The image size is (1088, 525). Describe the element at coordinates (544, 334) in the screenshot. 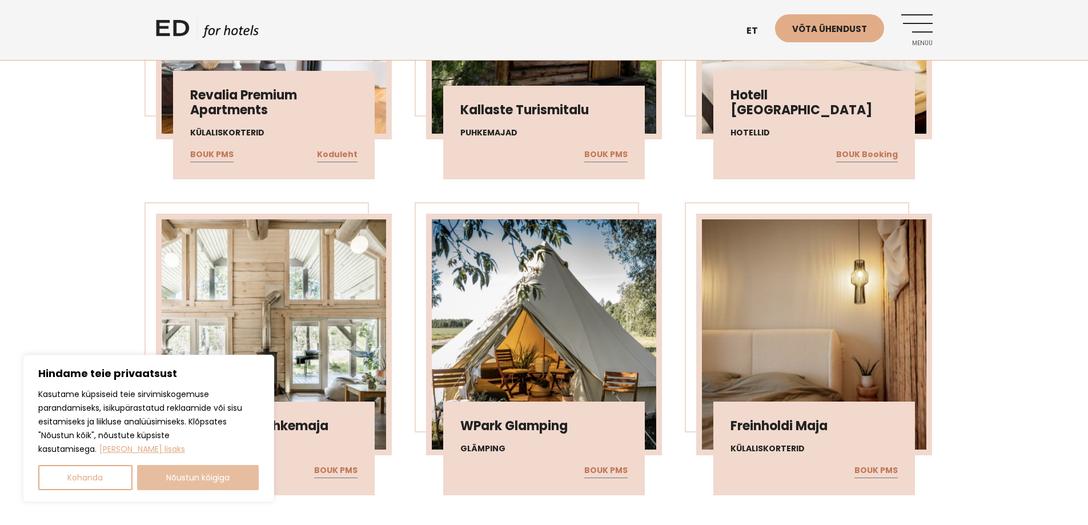

I see `img: Screenshot-2025-06-17-at-13.15.20-450x450.png` at that location.